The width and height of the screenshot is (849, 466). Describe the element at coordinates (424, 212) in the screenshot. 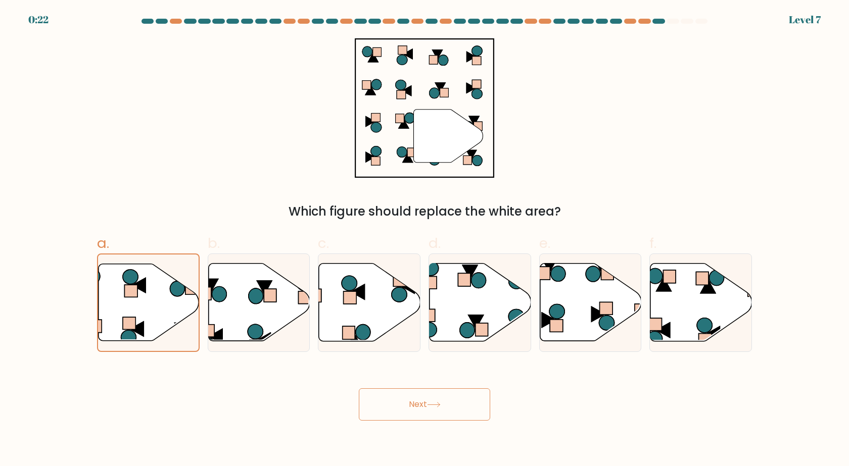

I see `div: Which figure should replace the white area?` at that location.